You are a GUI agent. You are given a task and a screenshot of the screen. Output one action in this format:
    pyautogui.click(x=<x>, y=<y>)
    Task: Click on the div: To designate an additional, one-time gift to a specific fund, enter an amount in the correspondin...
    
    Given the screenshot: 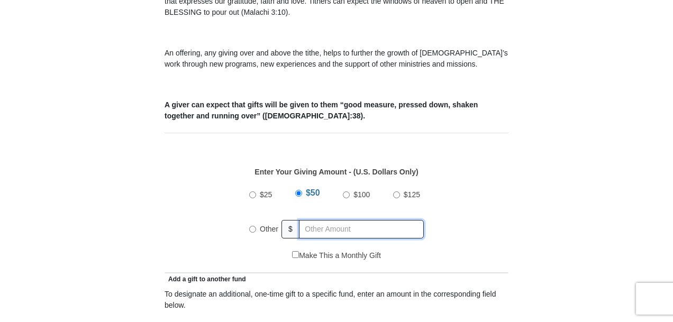 What is the action you would take?
    pyautogui.click(x=336, y=300)
    